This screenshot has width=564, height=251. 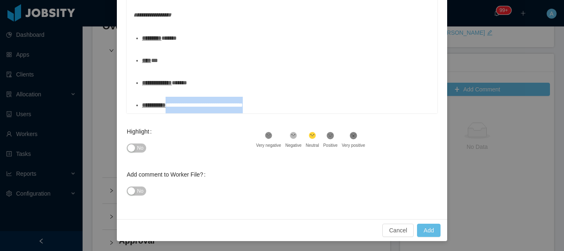 I want to click on div: Very positive, so click(x=354, y=145).